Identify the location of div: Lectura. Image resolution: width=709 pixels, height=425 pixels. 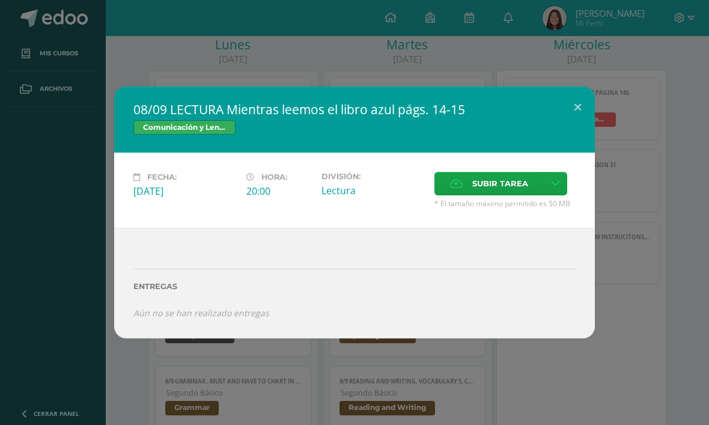
(373, 190).